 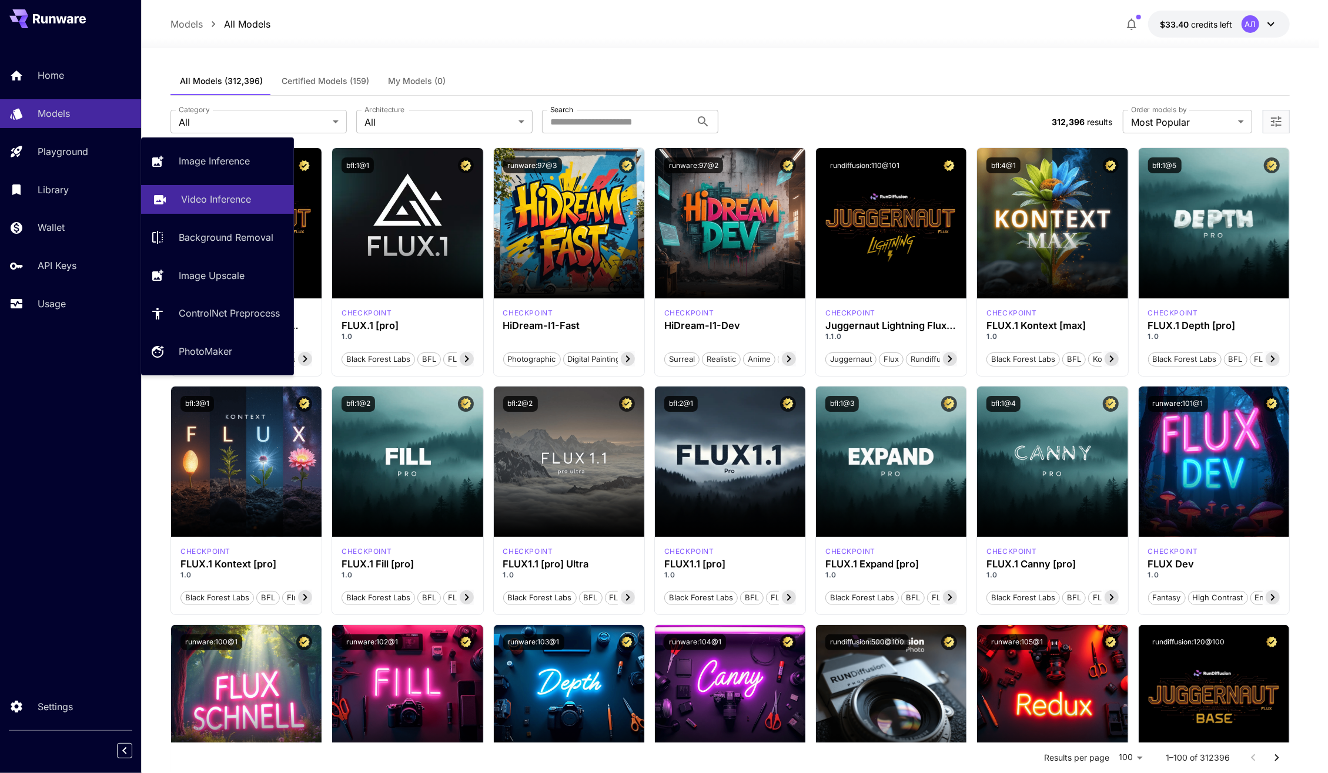 I want to click on button: bfl:1@1, so click(x=357, y=165).